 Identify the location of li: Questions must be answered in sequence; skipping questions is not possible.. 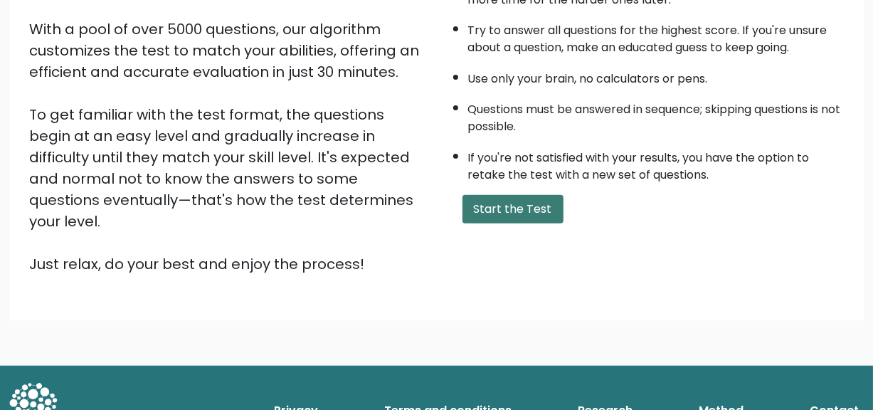
(656, 115).